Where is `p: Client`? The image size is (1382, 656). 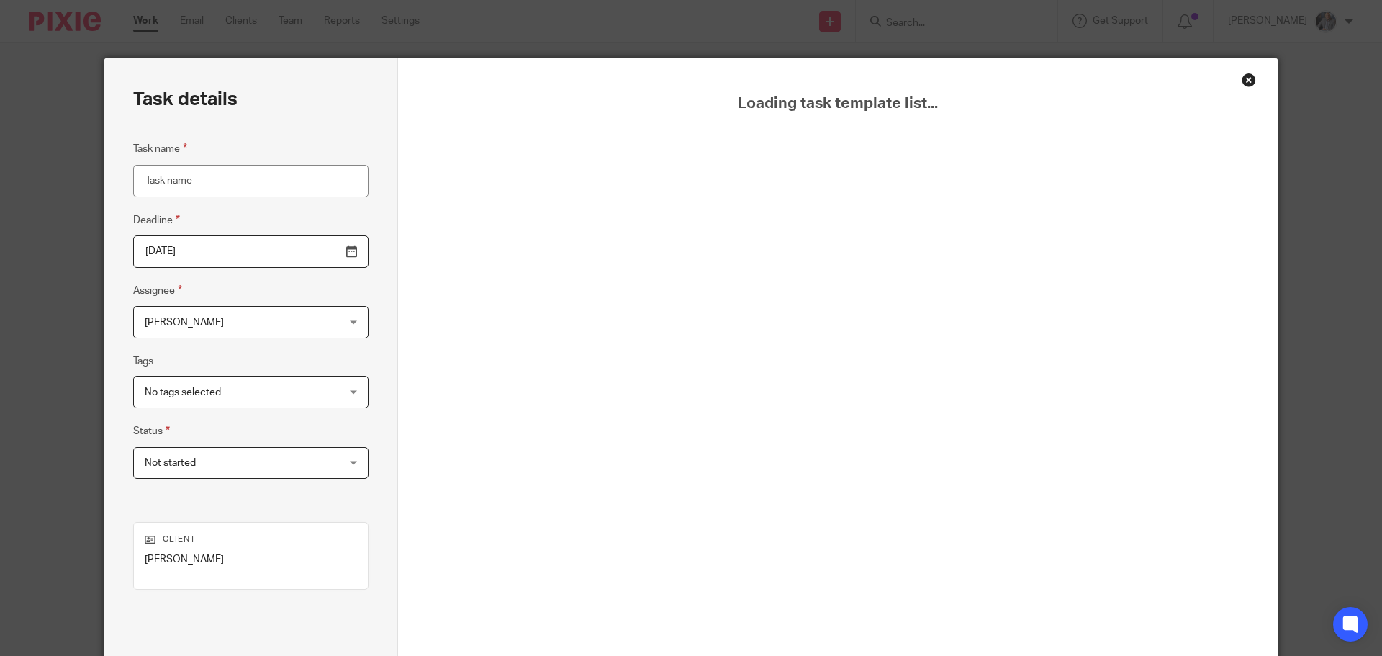 p: Client is located at coordinates (250, 539).